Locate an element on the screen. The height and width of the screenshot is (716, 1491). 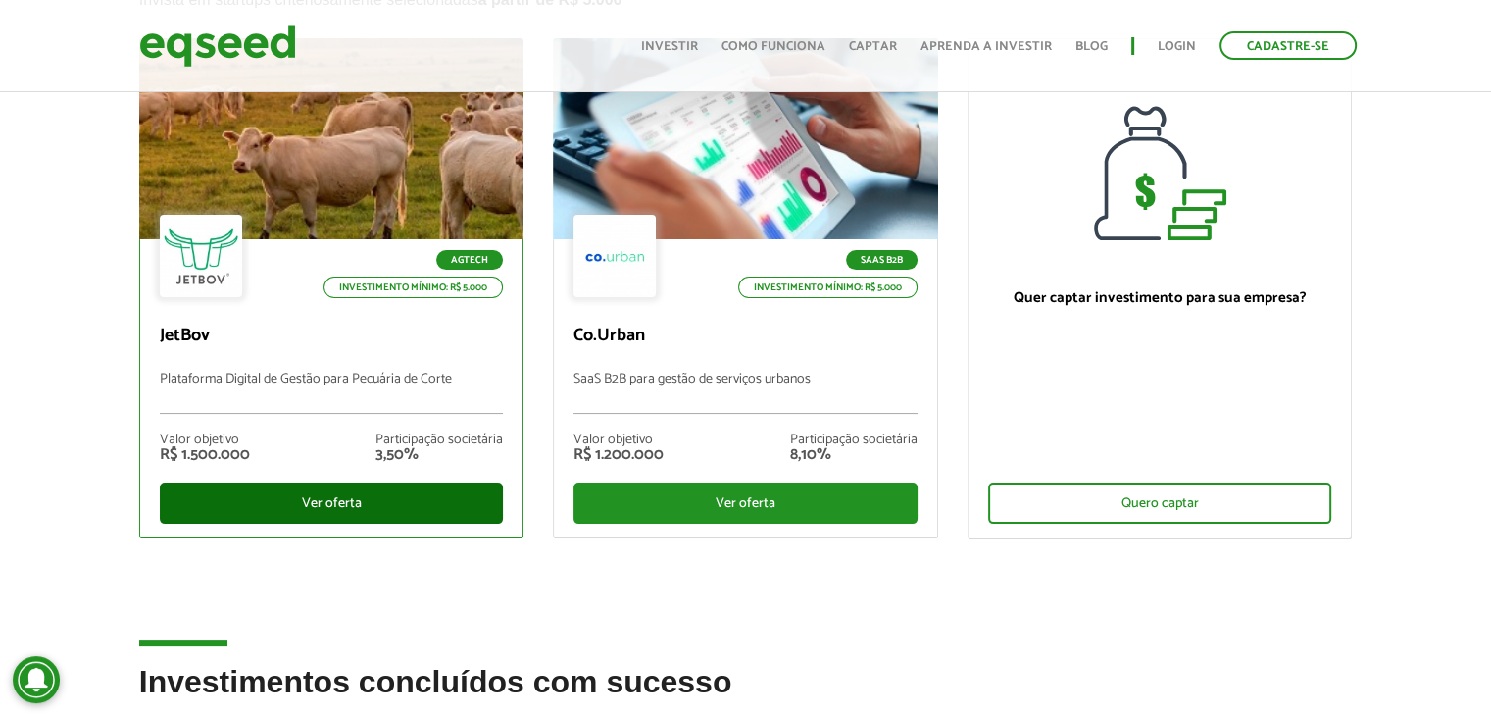
a: Login is located at coordinates (1176, 46).